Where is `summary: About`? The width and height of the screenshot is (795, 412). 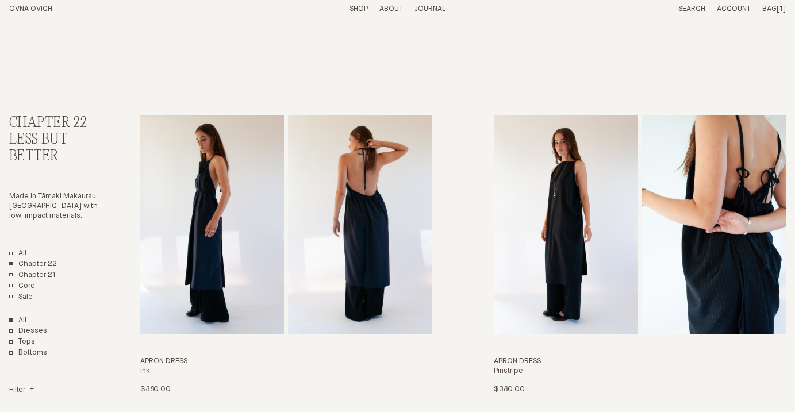
summary: About is located at coordinates (391, 9).